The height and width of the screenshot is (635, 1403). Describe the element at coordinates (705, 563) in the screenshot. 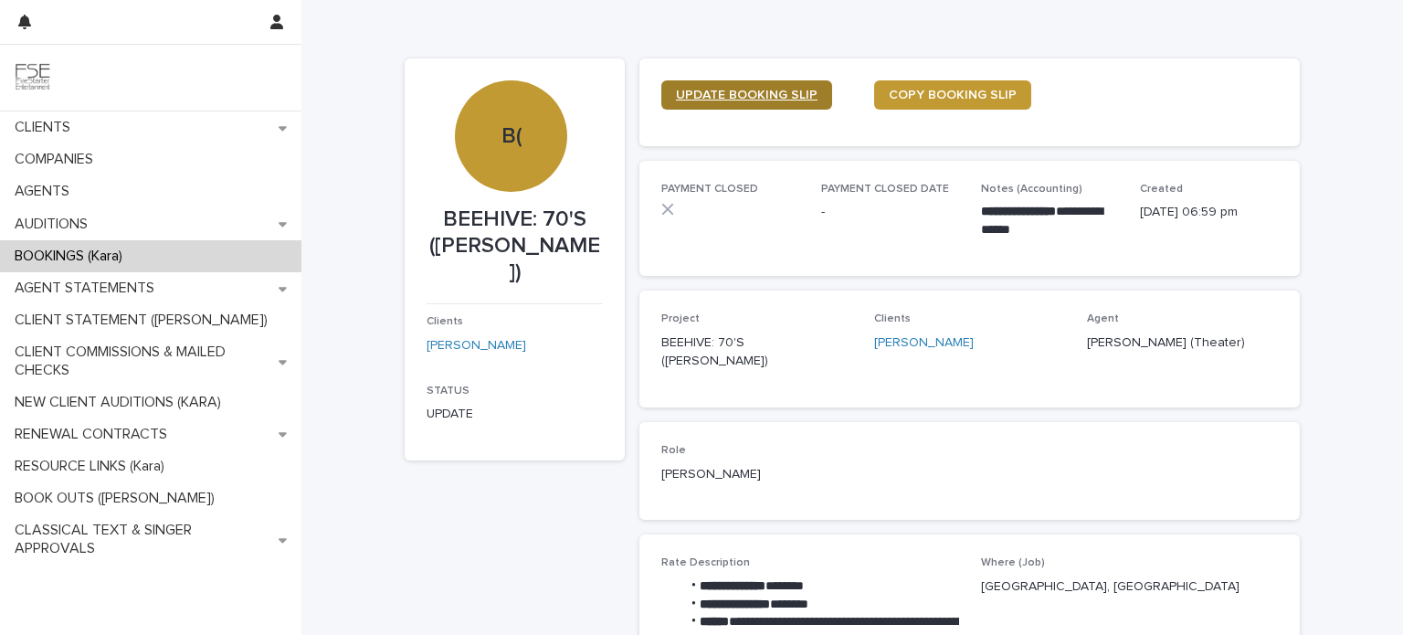

I see `span: Rate Description` at that location.